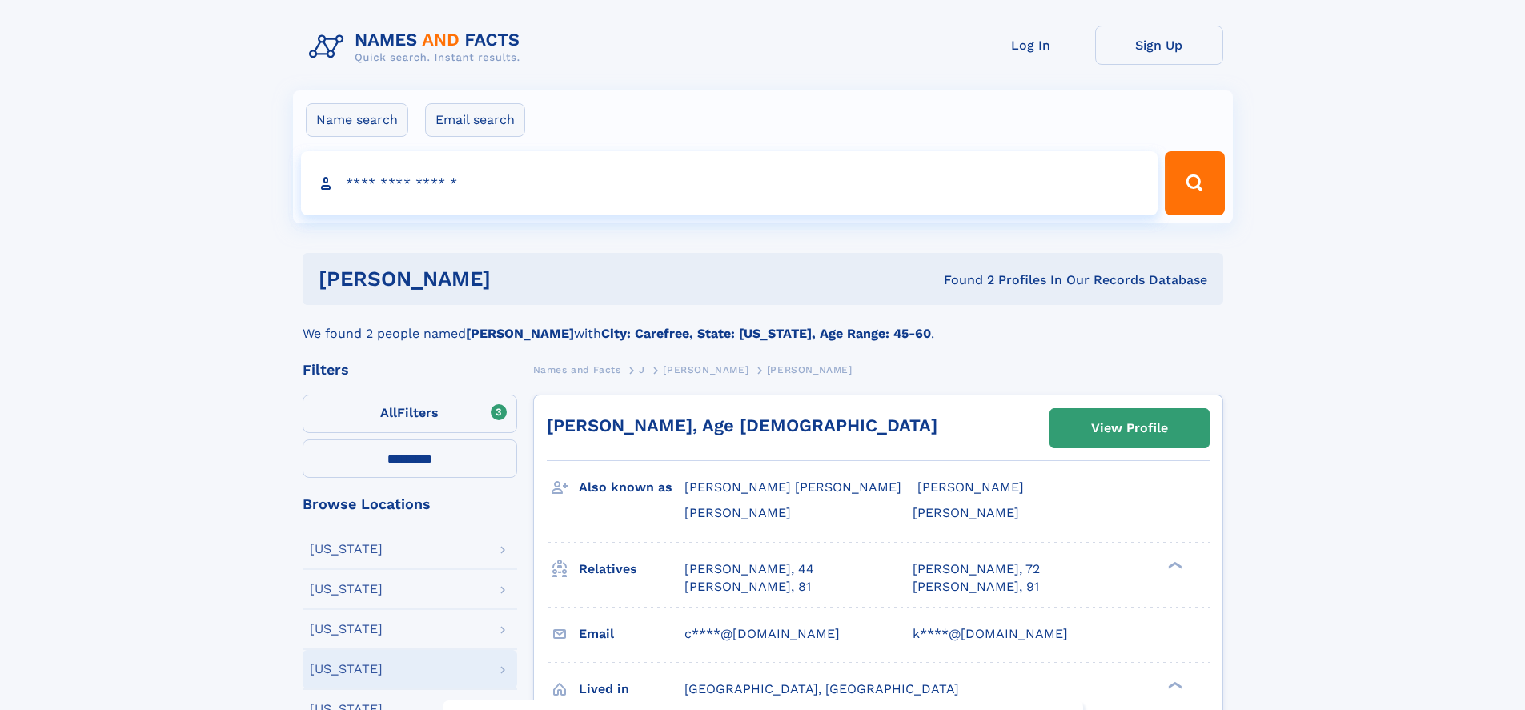  I want to click on label: Name search, so click(357, 120).